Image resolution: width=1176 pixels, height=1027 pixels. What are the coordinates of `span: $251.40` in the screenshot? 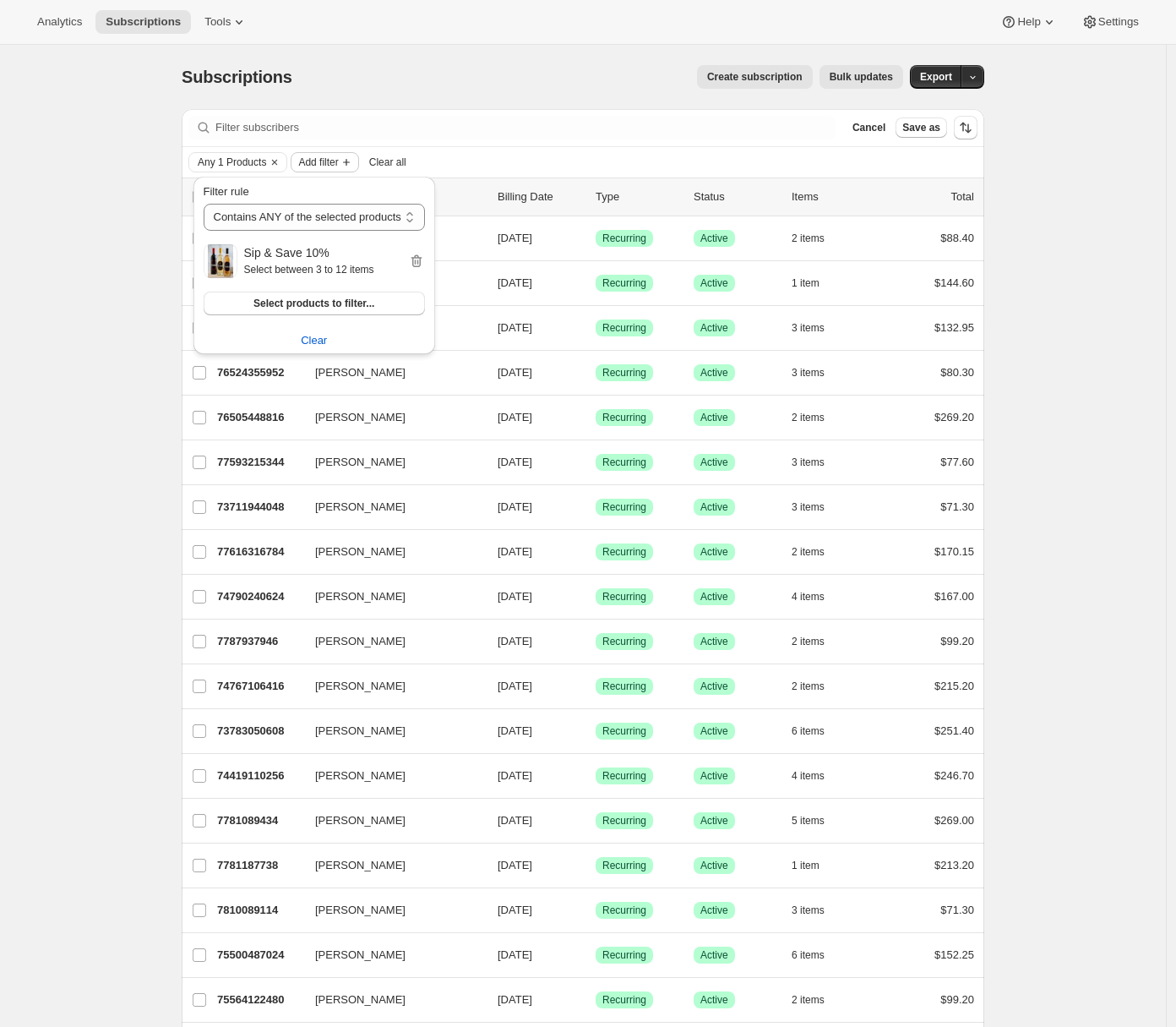 It's located at (954, 730).